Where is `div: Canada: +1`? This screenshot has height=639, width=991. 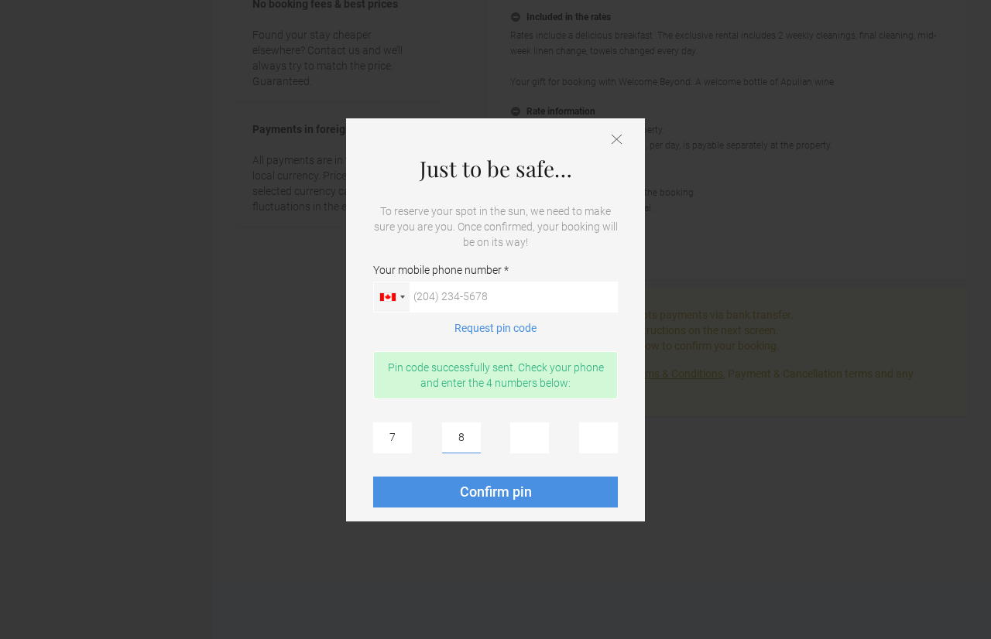
div: Canada: +1 is located at coordinates (392, 297).